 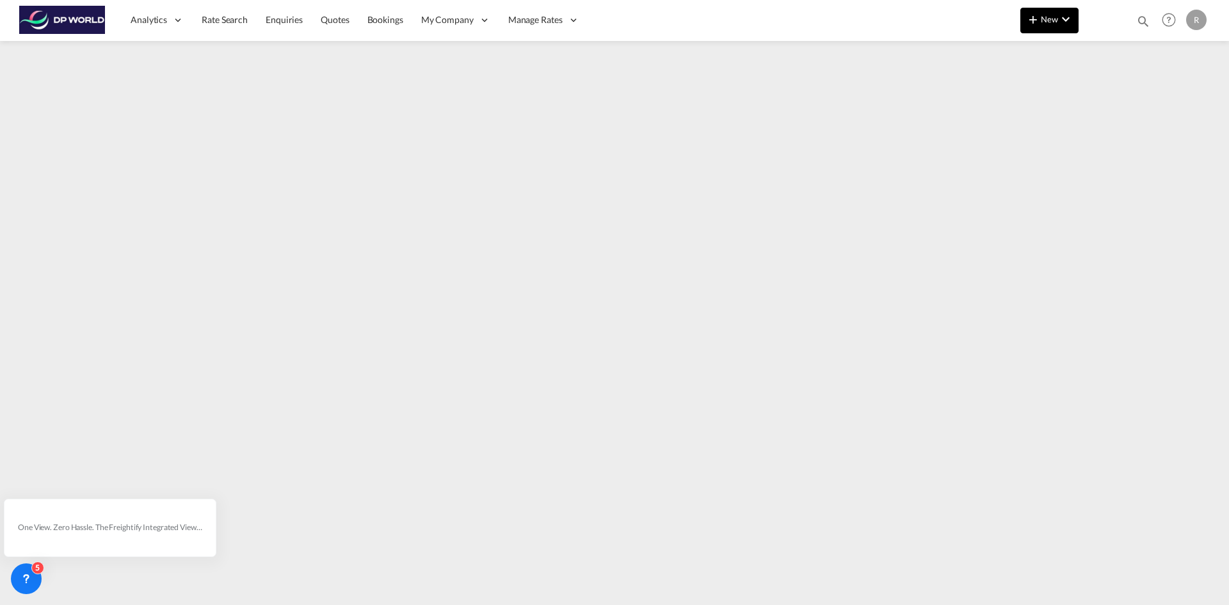 I want to click on md-icon: icon-chevron-down, so click(x=1066, y=19).